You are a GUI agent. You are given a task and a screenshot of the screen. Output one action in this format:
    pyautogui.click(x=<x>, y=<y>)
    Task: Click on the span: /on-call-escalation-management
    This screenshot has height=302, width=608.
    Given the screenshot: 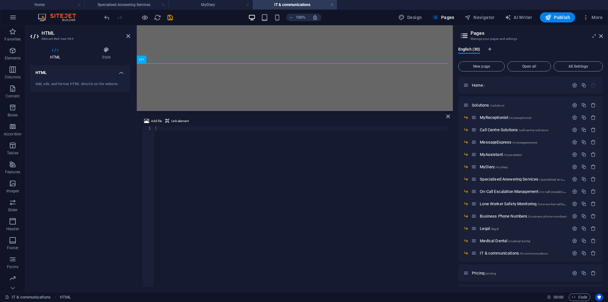 What is the action you would take?
    pyautogui.click(x=562, y=192)
    